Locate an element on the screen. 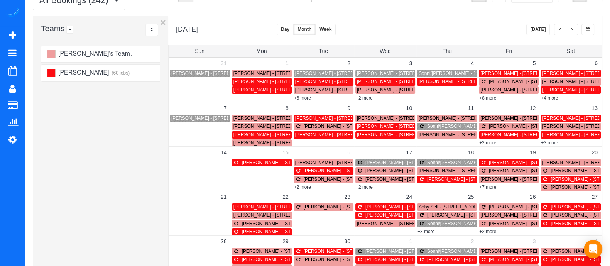 This screenshot has height=266, width=610. a: 5 is located at coordinates (534, 63).